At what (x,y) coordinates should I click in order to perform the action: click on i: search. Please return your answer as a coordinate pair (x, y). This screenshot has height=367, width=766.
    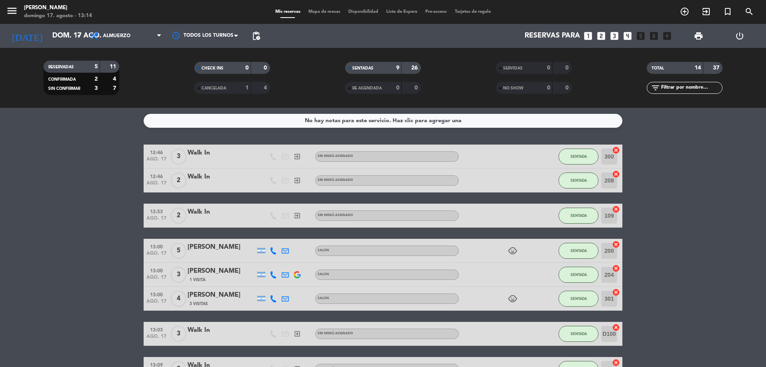
    Looking at the image, I should click on (749, 12).